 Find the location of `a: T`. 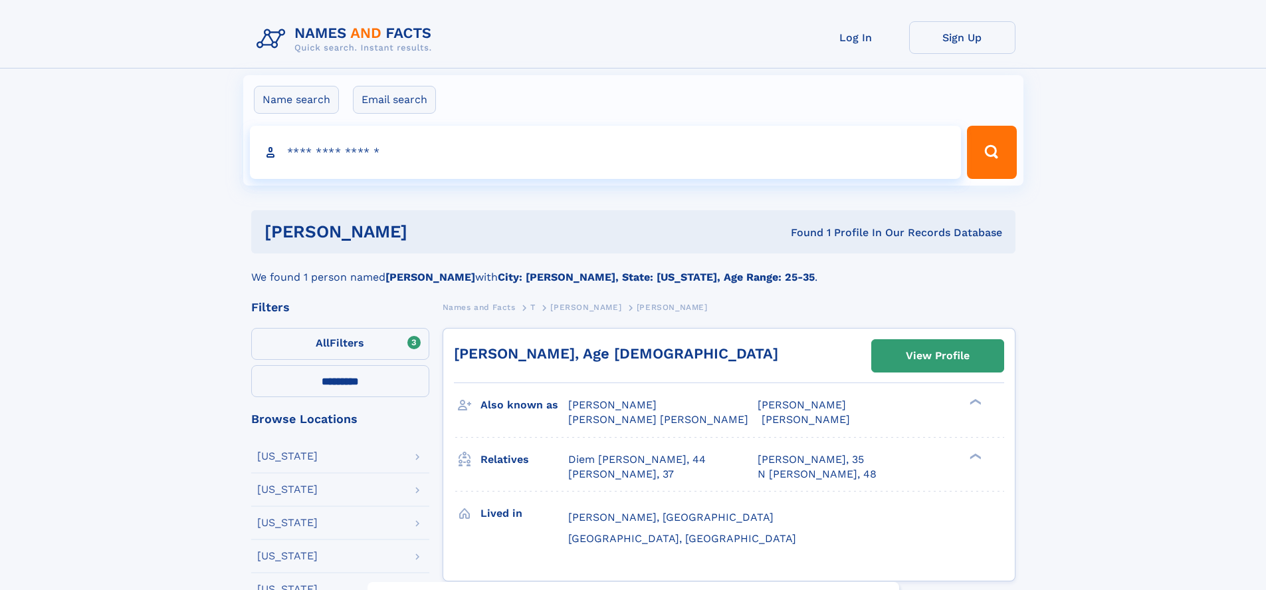

a: T is located at coordinates (533, 306).